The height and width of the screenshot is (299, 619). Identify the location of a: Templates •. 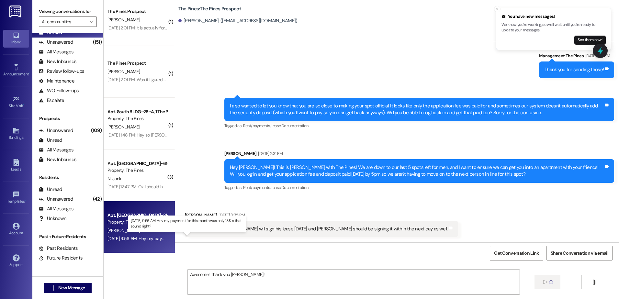
(16, 198).